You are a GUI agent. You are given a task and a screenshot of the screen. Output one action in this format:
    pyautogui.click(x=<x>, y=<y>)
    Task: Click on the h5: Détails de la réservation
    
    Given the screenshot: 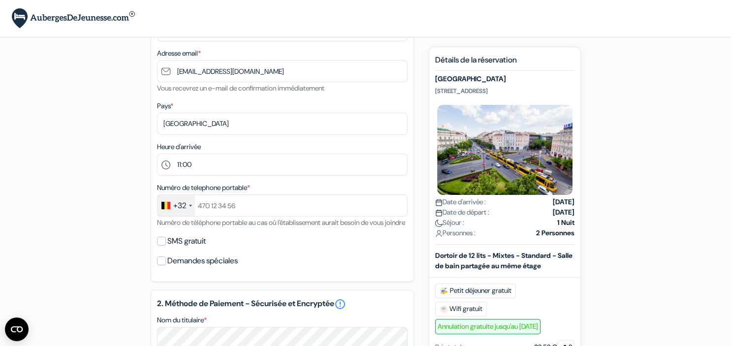 What is the action you would take?
    pyautogui.click(x=505, y=63)
    